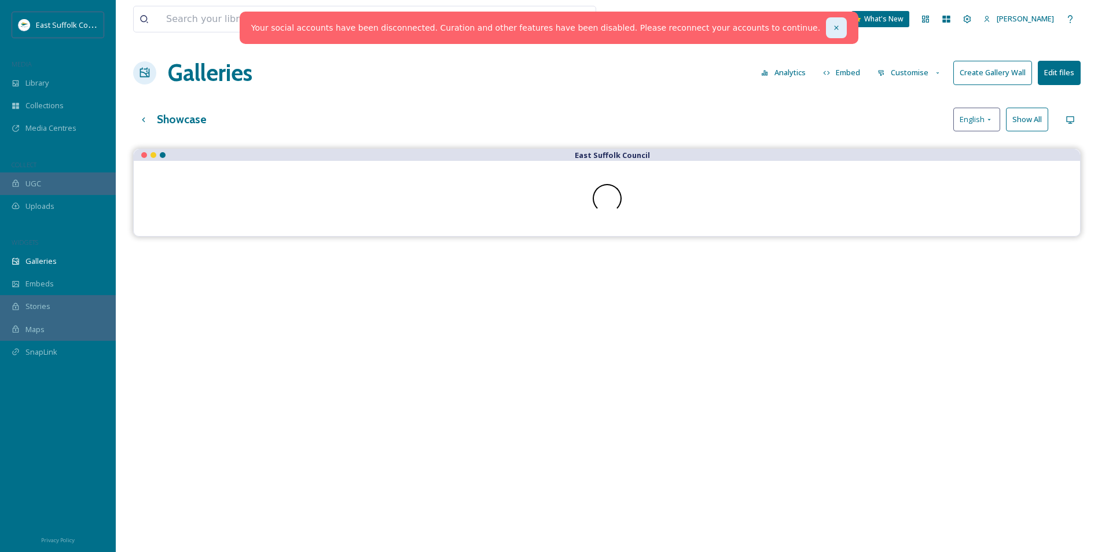  Describe the element at coordinates (880, 19) in the screenshot. I see `a: What's New` at that location.